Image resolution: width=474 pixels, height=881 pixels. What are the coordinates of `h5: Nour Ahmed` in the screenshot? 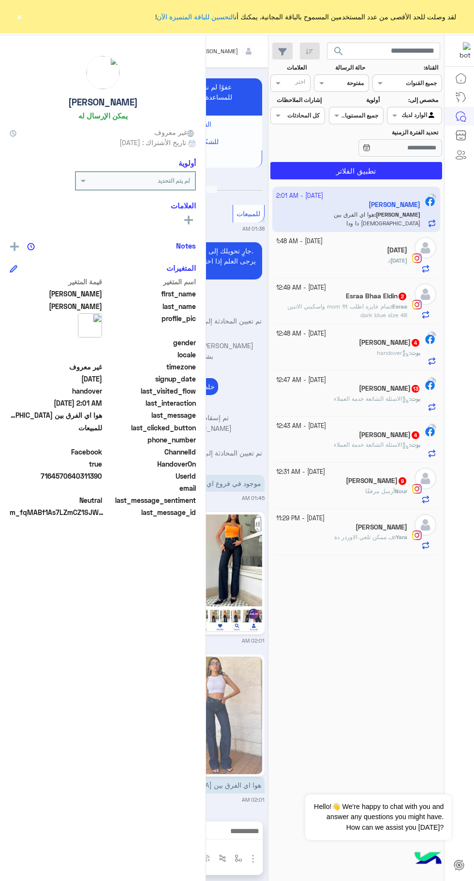 It's located at (376, 480).